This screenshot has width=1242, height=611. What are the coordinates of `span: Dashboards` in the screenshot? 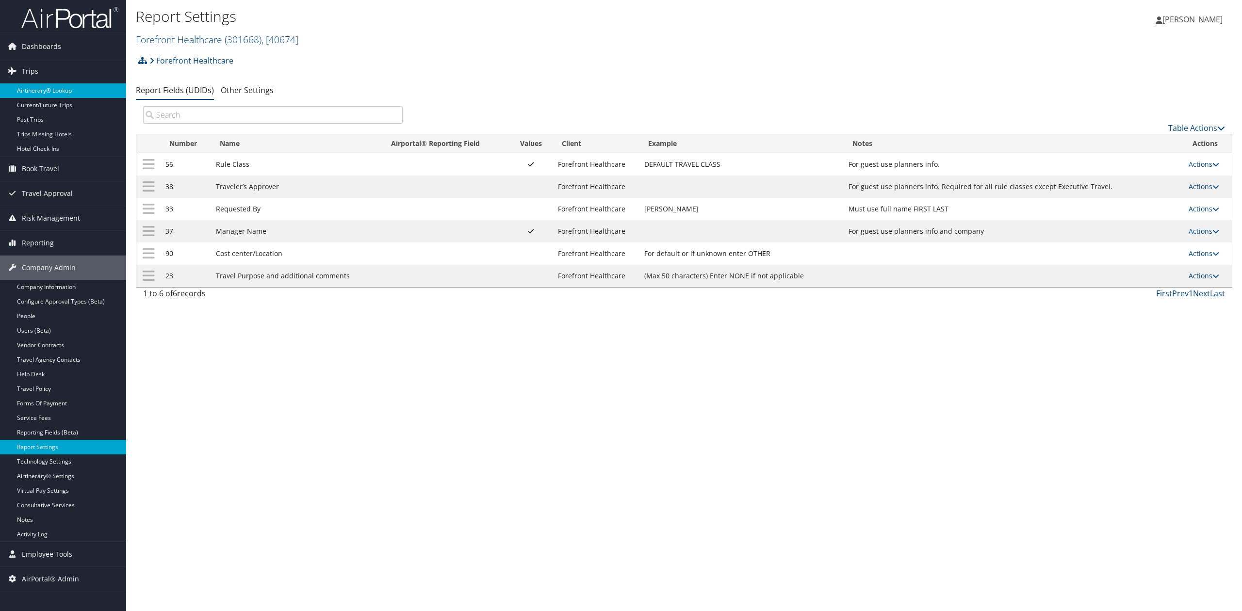 It's located at (41, 47).